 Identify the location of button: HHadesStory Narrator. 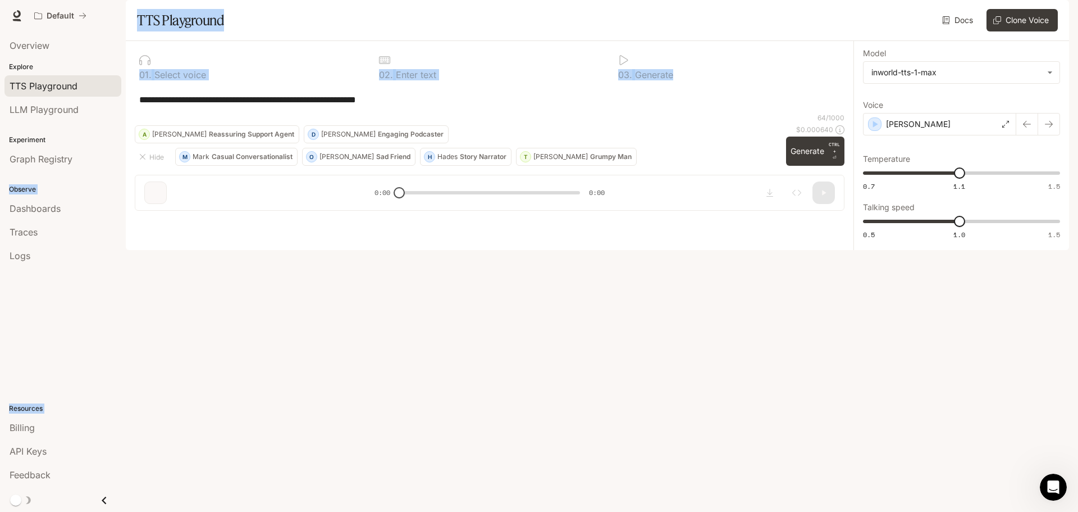
(466, 157).